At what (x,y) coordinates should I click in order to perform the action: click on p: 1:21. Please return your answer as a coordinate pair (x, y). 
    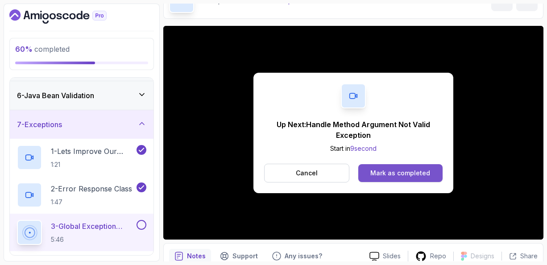
    Looking at the image, I should click on (93, 165).